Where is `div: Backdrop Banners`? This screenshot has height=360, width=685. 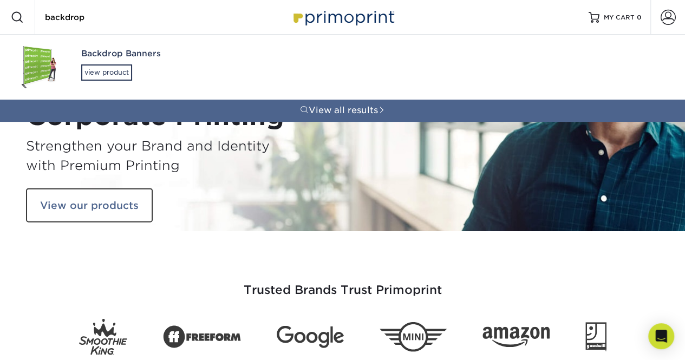
div: Backdrop Banners is located at coordinates (148, 54).